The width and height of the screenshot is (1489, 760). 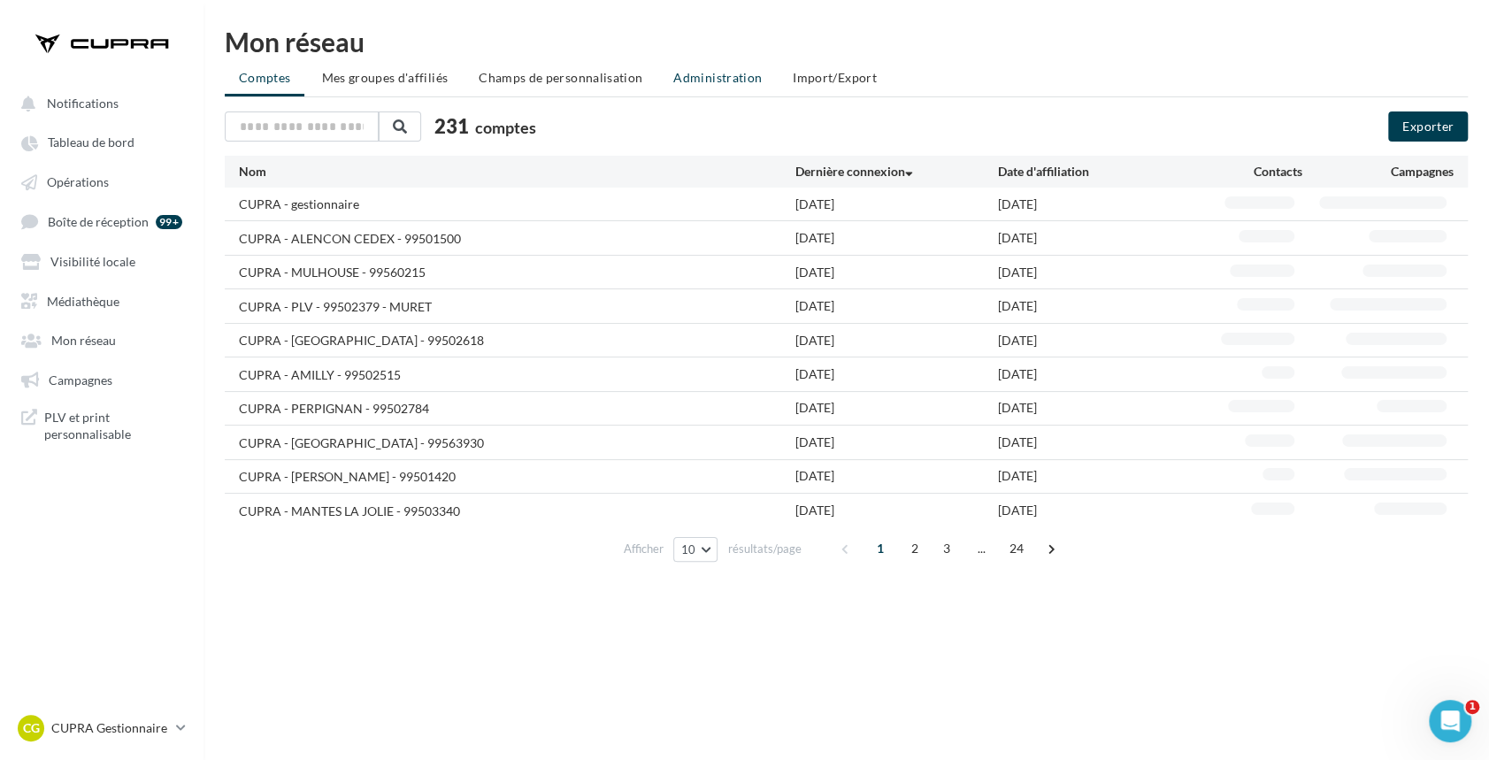 What do you see at coordinates (98, 221) in the screenshot?
I see `span: Boîte de réception` at bounding box center [98, 221].